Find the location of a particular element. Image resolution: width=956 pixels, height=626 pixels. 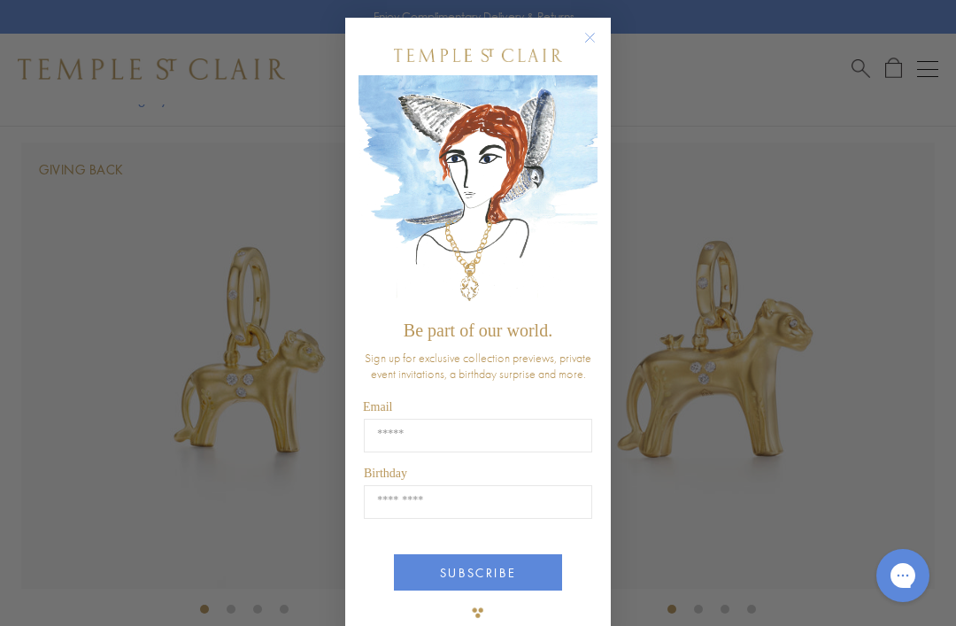

span: Sign up for exclusive collection previews, private event invitations, a birthday surprise and more. is located at coordinates (478, 366).